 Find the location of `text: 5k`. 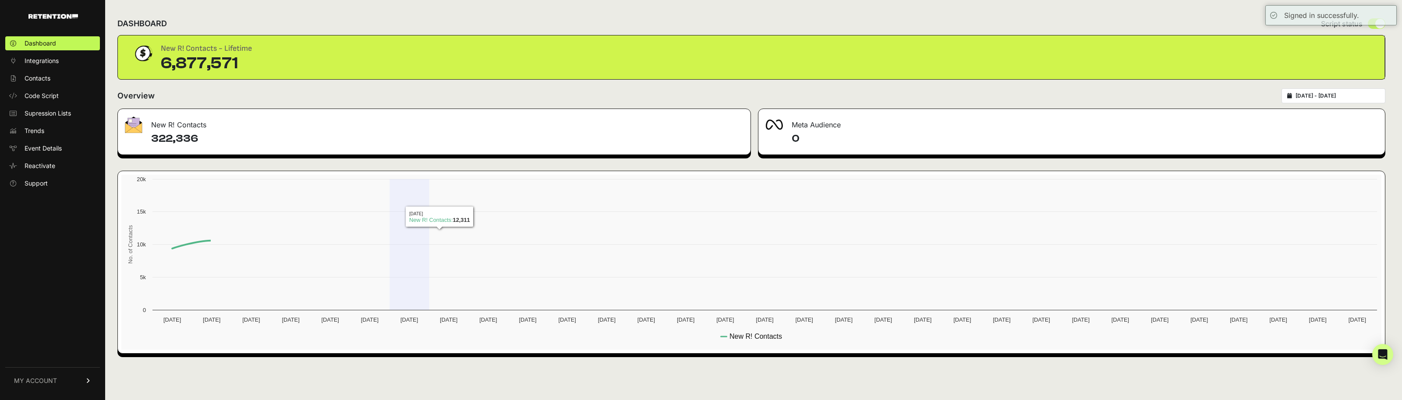

text: 5k is located at coordinates (143, 277).